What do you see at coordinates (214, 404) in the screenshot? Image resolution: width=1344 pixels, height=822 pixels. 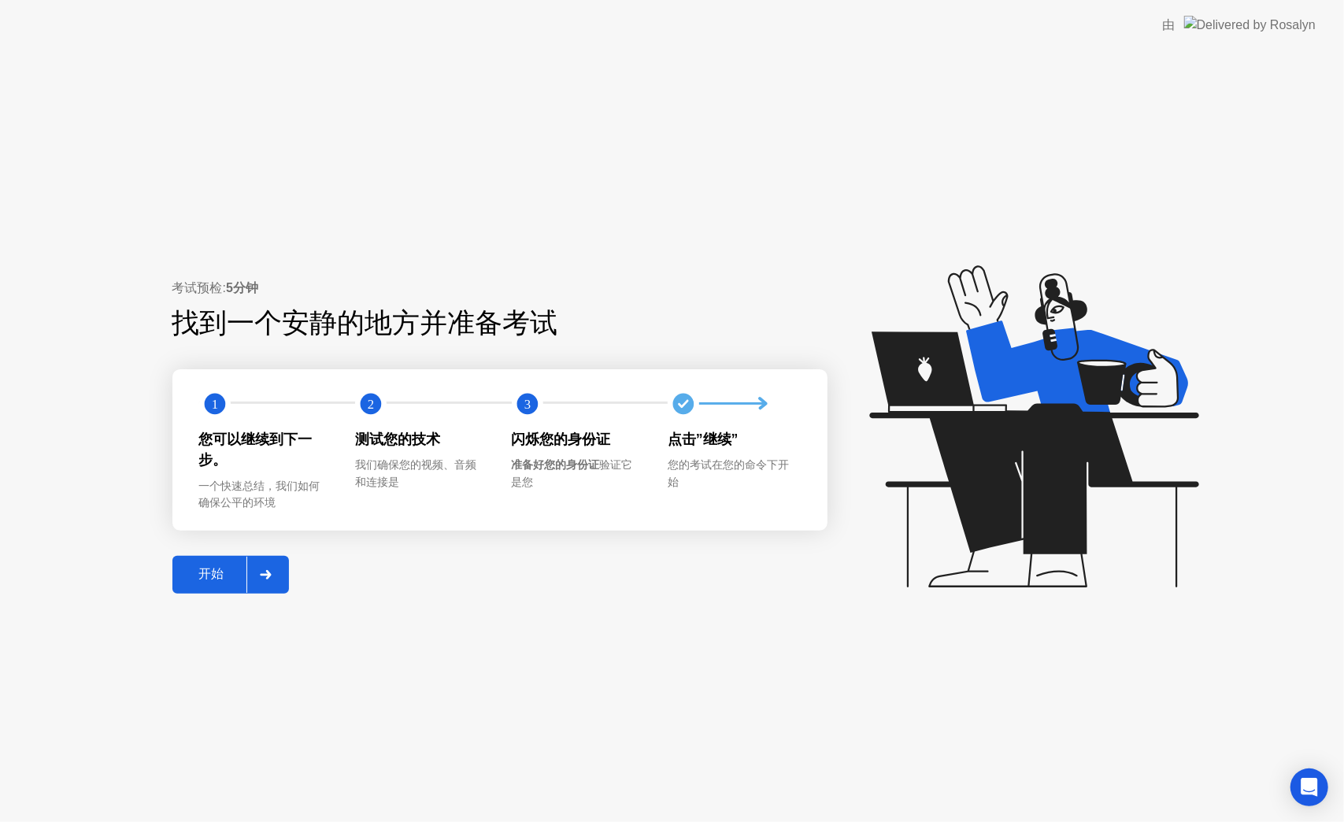 I see `text: 1` at bounding box center [214, 404].